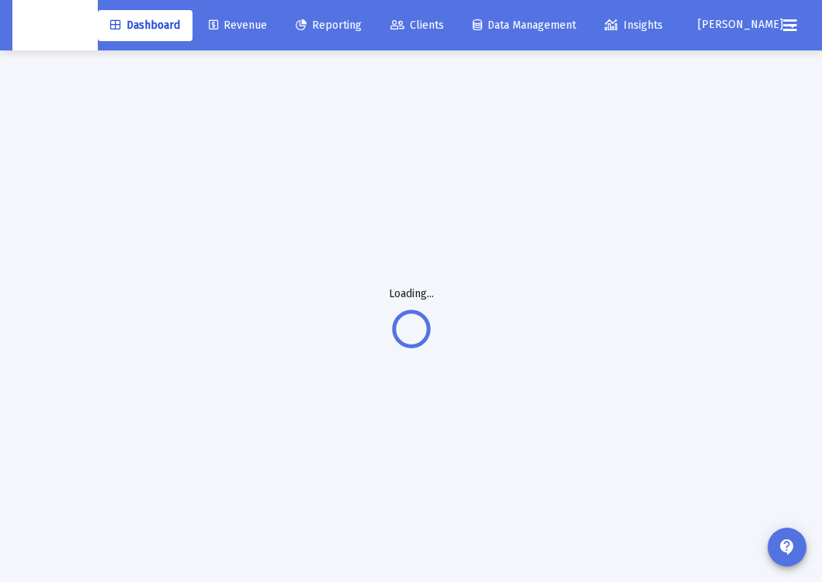 The image size is (822, 582). Describe the element at coordinates (417, 25) in the screenshot. I see `span: Clients` at that location.